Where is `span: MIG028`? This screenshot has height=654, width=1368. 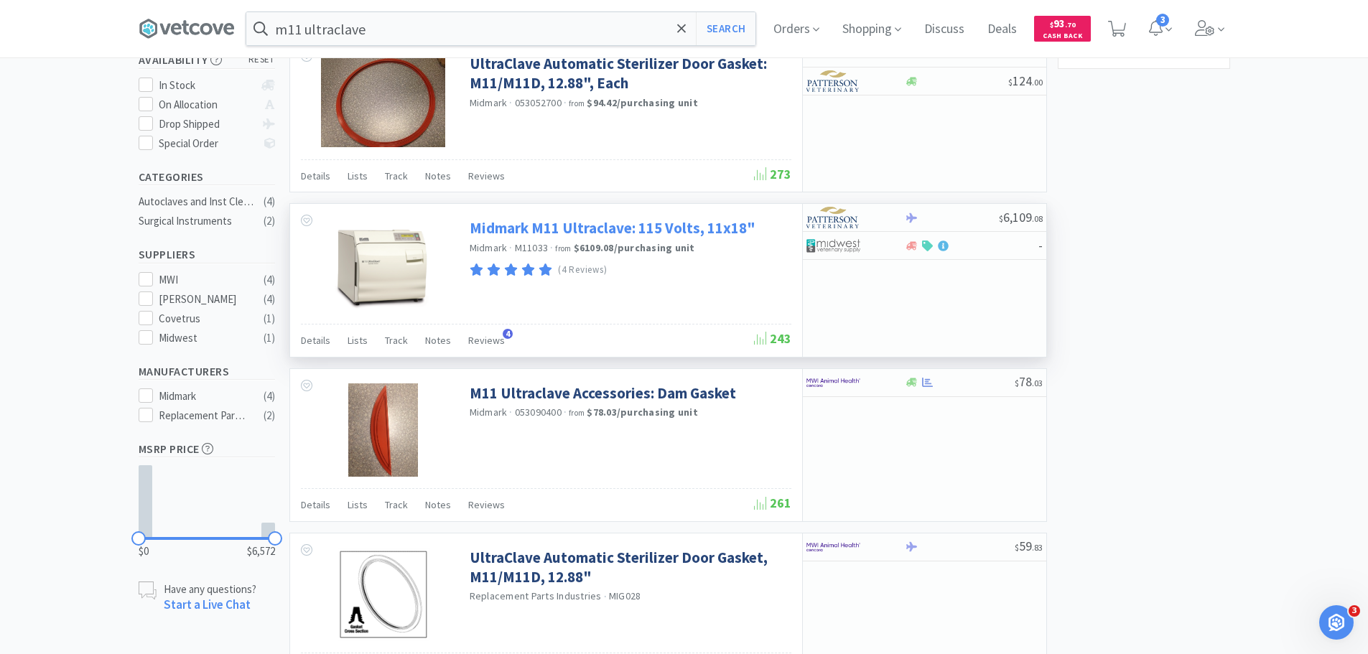
span: MIG028 is located at coordinates (625, 596).